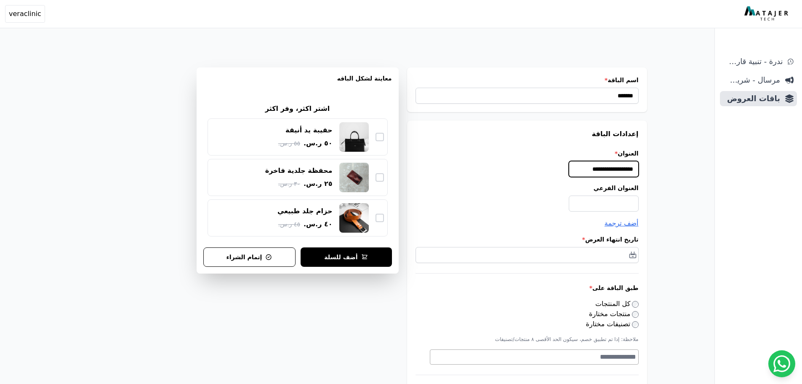 The height and width of the screenshot is (384, 802). I want to click on label: كل المنتجات, so click(617, 303).